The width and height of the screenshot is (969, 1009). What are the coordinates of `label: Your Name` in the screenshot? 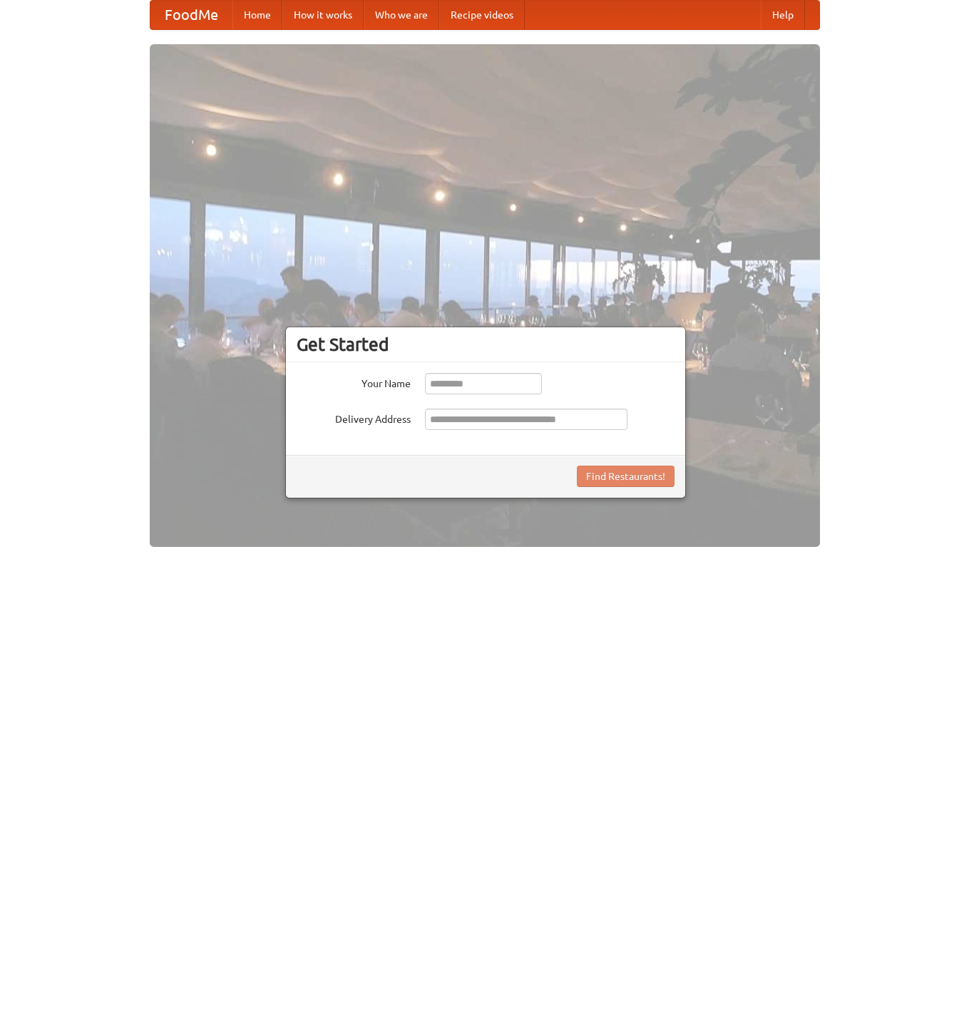 It's located at (354, 381).